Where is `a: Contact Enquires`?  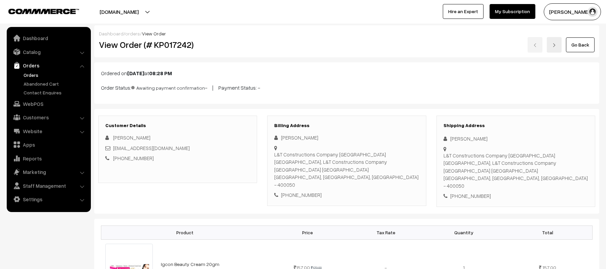
a: Contact Enquires is located at coordinates (55, 92).